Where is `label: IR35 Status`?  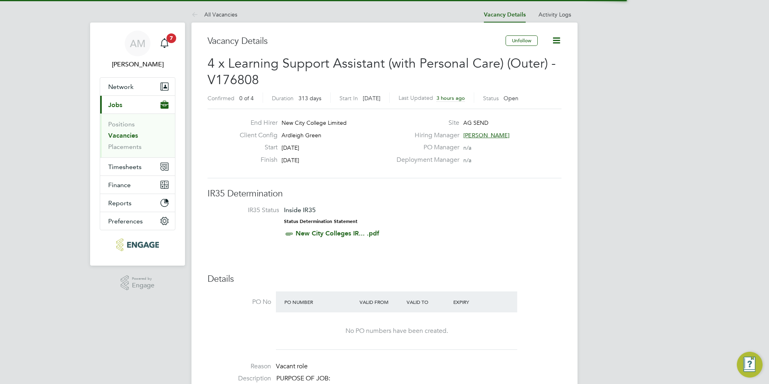
label: IR35 Status is located at coordinates (247, 210).